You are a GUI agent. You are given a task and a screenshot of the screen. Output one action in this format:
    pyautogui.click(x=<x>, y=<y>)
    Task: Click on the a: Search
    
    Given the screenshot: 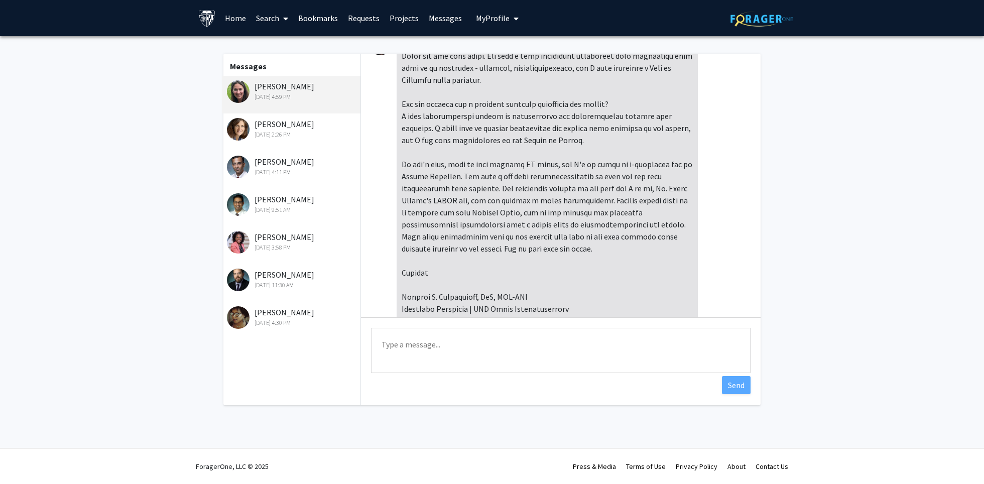 What is the action you would take?
    pyautogui.click(x=272, y=18)
    